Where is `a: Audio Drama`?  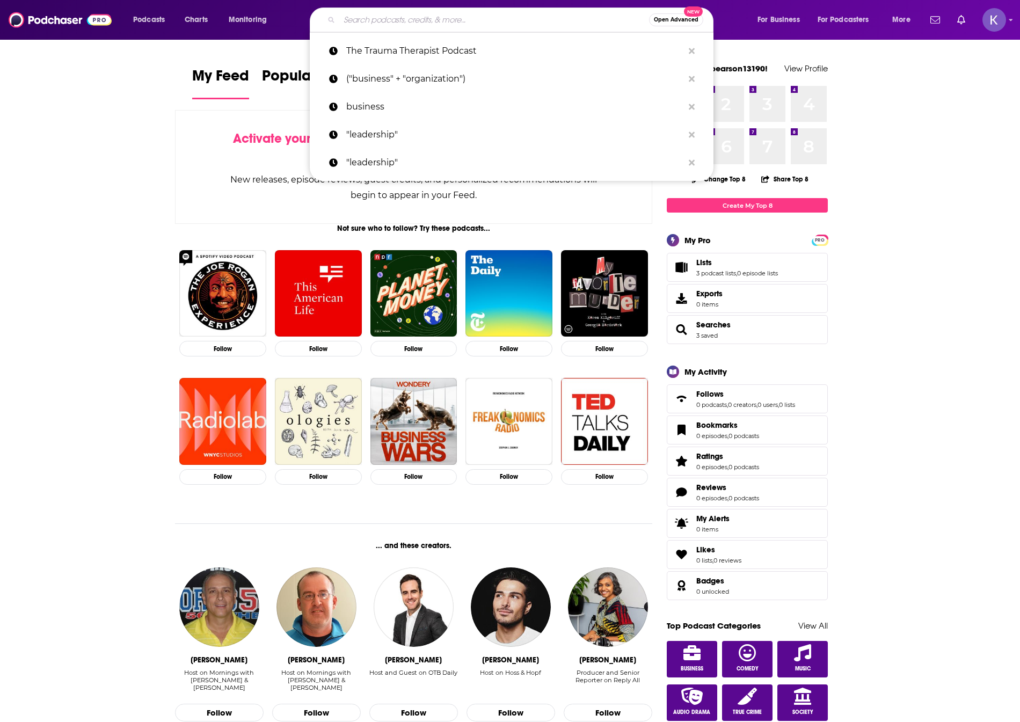 a: Audio Drama is located at coordinates (692, 703).